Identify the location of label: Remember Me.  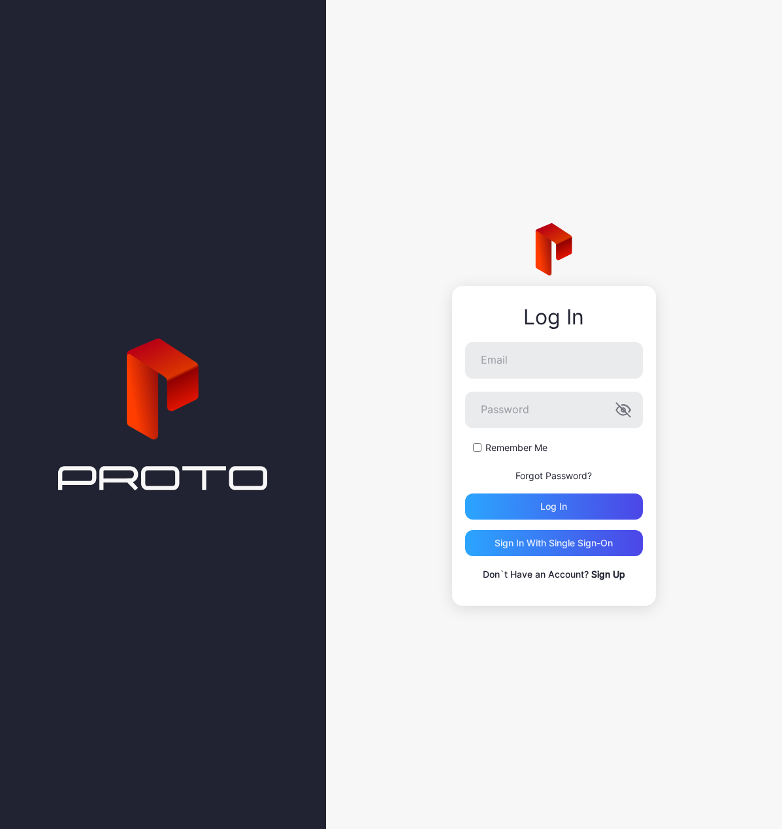
(516, 448).